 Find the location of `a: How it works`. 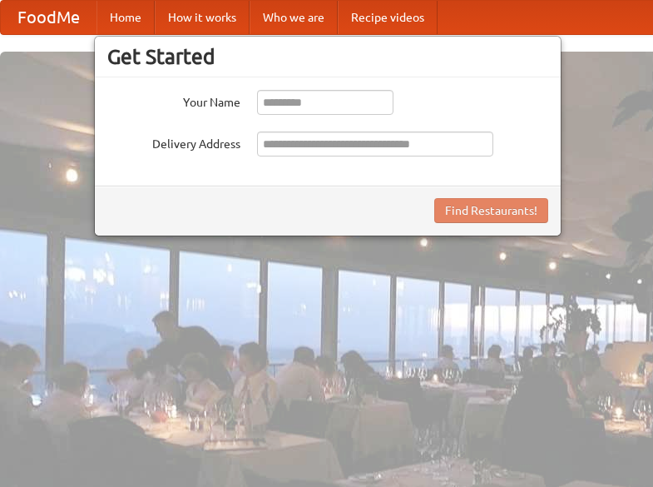

a: How it works is located at coordinates (202, 17).